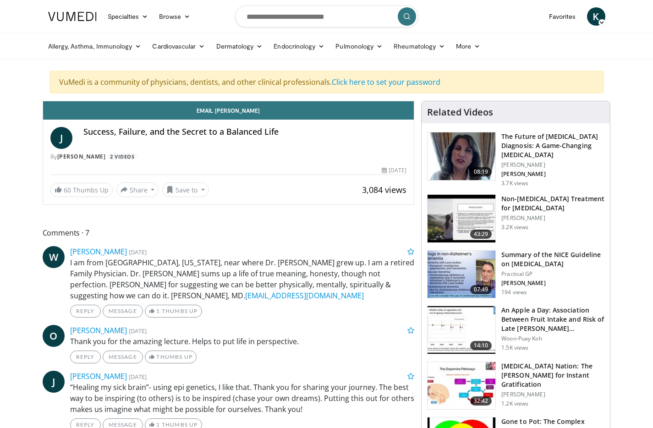 Image resolution: width=653 pixels, height=428 pixels. Describe the element at coordinates (515, 227) in the screenshot. I see `p: 3.2K views` at that location.